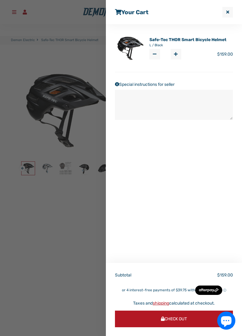 This screenshot has width=242, height=336. Describe the element at coordinates (174, 84) in the screenshot. I see `label: Special instructions for seller` at that location.